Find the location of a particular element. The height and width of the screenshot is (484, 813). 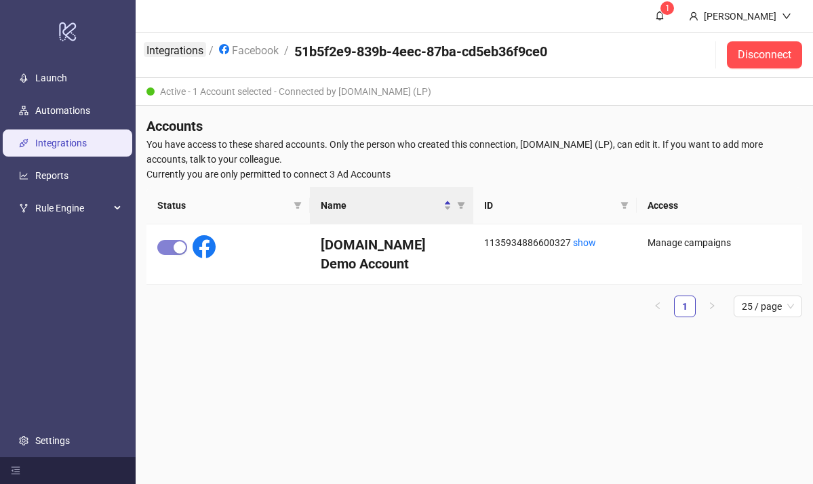

th: Name is located at coordinates (391, 205).